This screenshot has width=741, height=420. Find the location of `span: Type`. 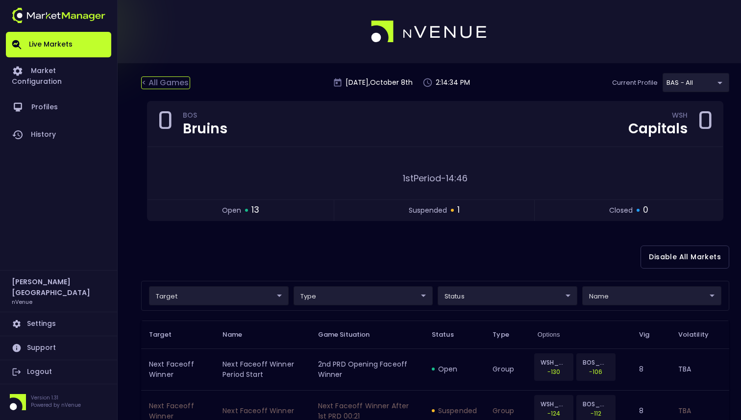

span: Type is located at coordinates (507, 335).